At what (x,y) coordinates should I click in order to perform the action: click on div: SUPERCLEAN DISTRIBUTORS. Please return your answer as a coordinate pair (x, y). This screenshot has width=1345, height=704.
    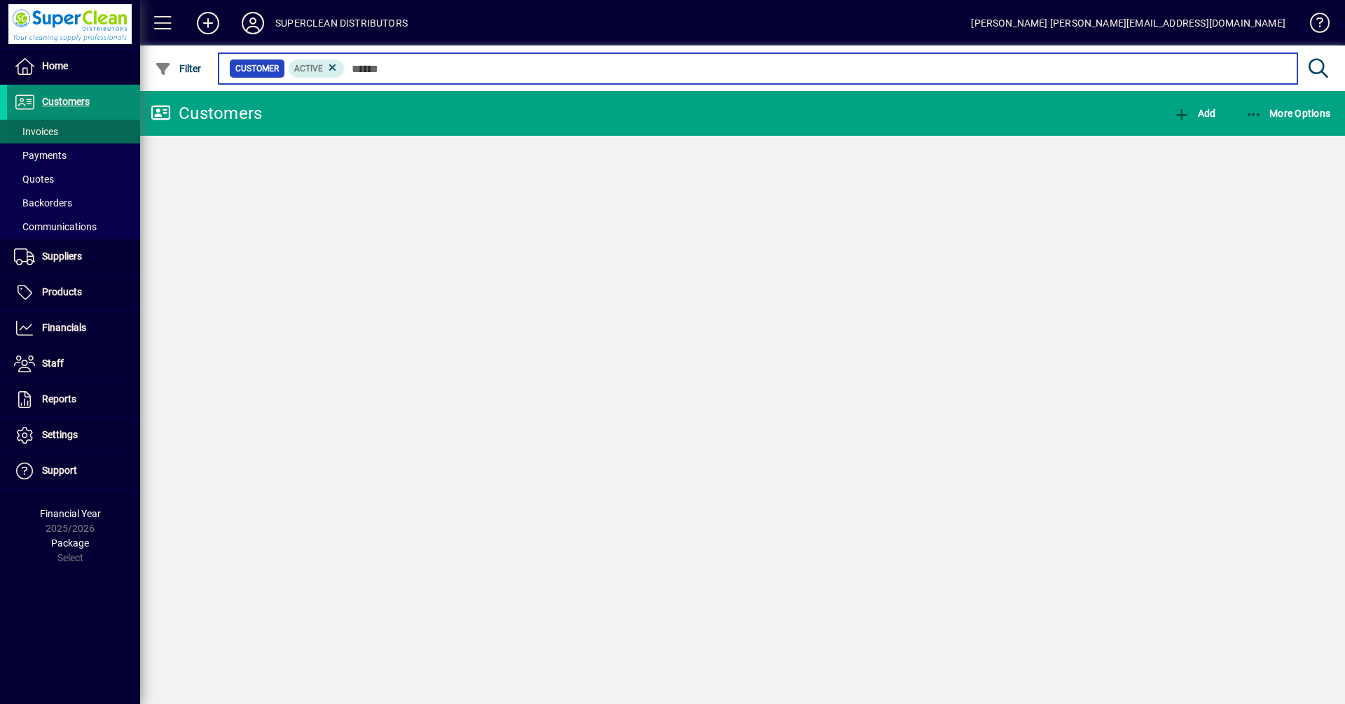
    Looking at the image, I should click on (341, 23).